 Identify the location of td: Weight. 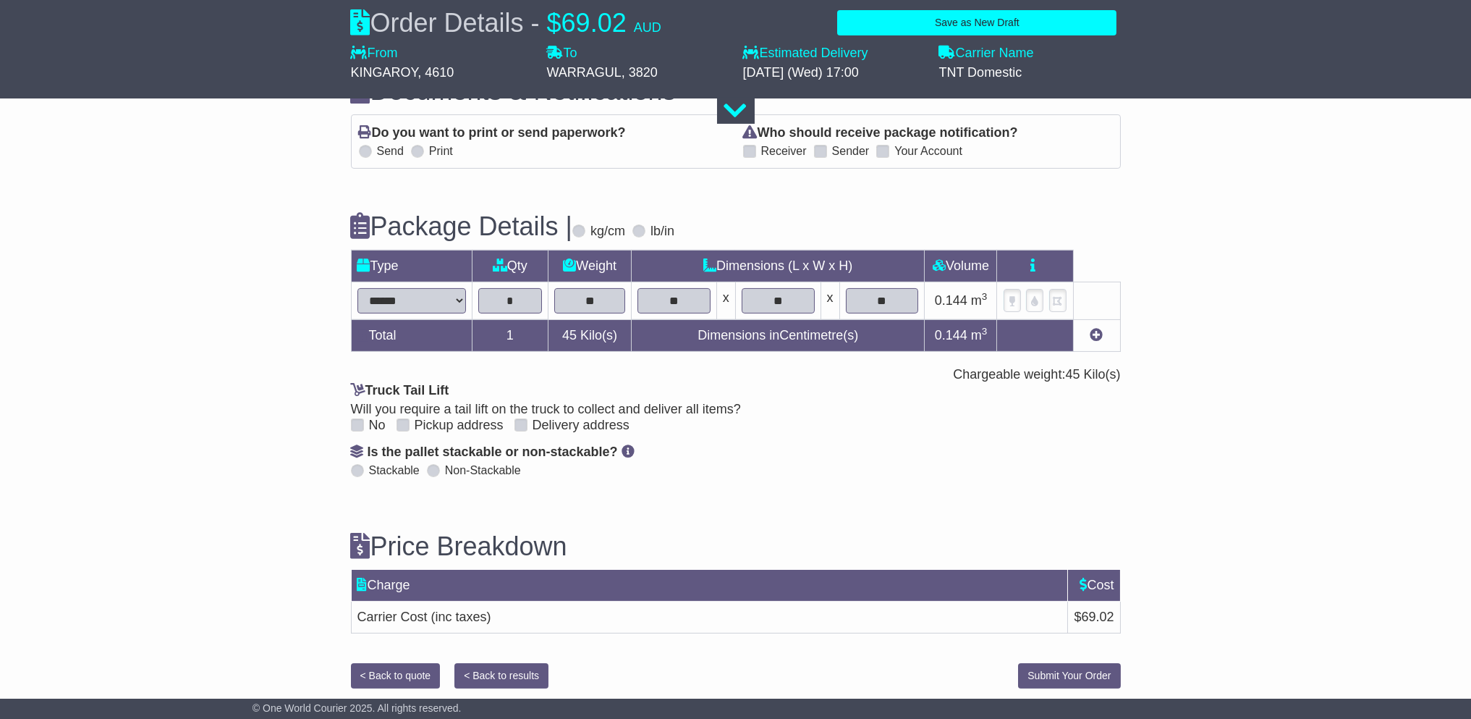
(590, 266).